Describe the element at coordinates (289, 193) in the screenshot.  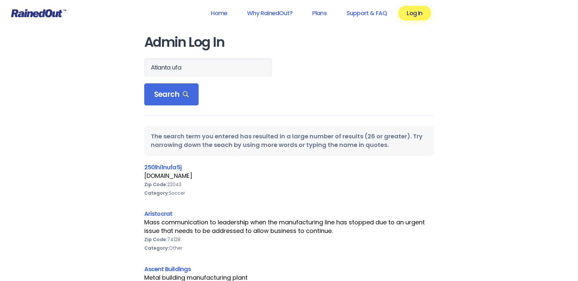
I see `div: Soccer` at that location.